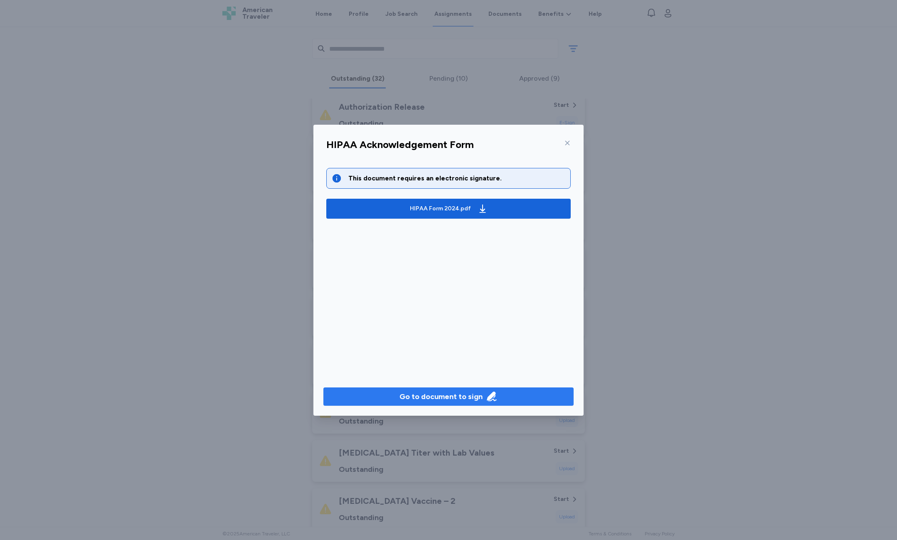  What do you see at coordinates (441, 396) in the screenshot?
I see `div: Go to document to sign` at bounding box center [441, 396].